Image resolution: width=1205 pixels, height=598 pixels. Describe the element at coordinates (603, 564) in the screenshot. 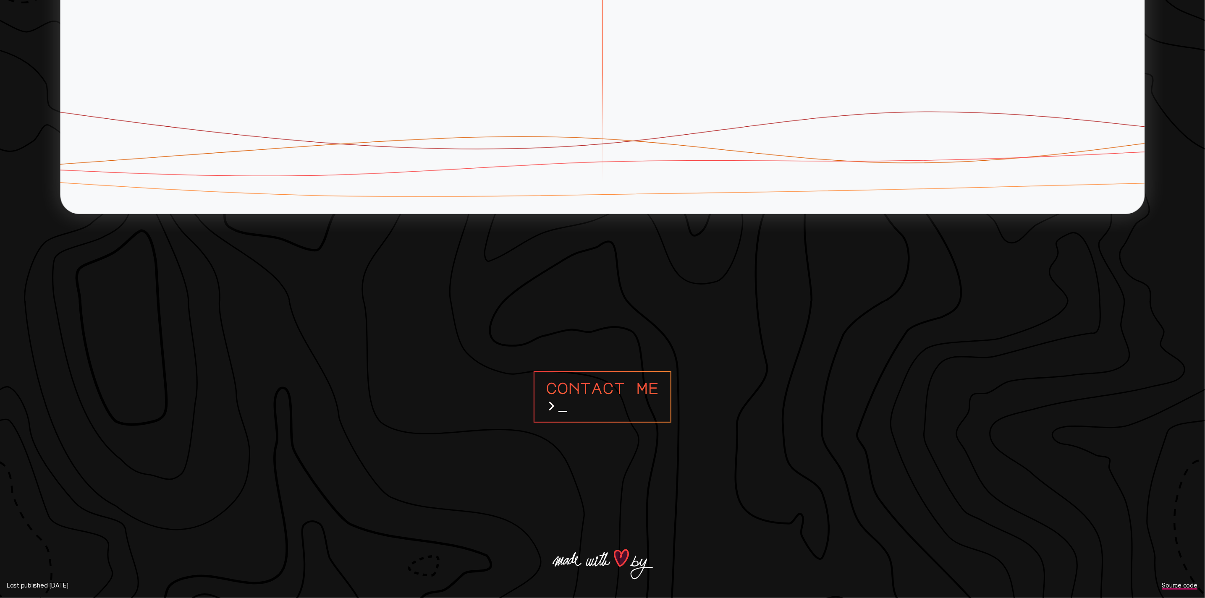

I see `svg: Made with love by: Renato Böhler` at that location.